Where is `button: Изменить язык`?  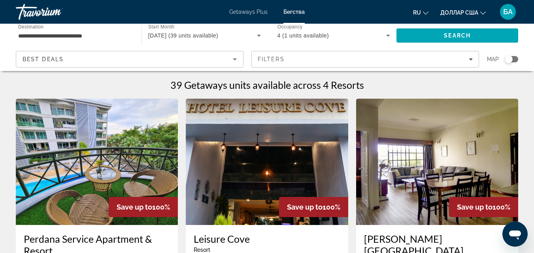
button: Изменить язык is located at coordinates (420, 12).